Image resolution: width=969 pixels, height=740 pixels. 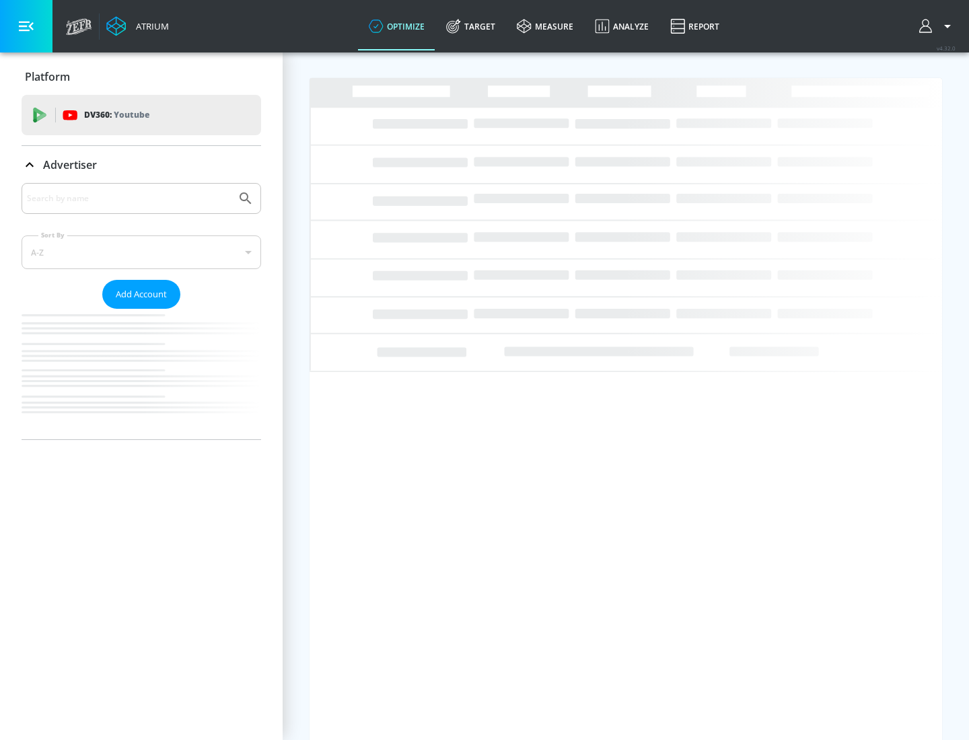 I want to click on span: v 4.32.0, so click(x=946, y=48).